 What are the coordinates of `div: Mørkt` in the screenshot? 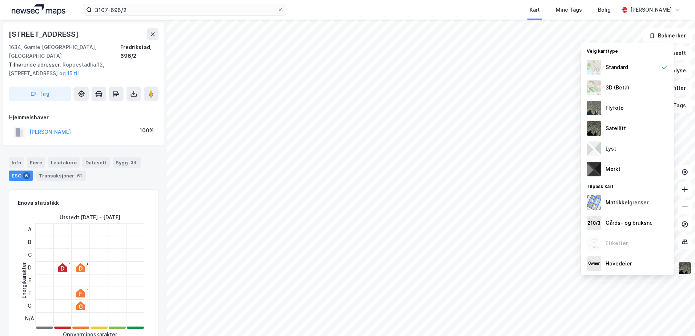 It's located at (613, 169).